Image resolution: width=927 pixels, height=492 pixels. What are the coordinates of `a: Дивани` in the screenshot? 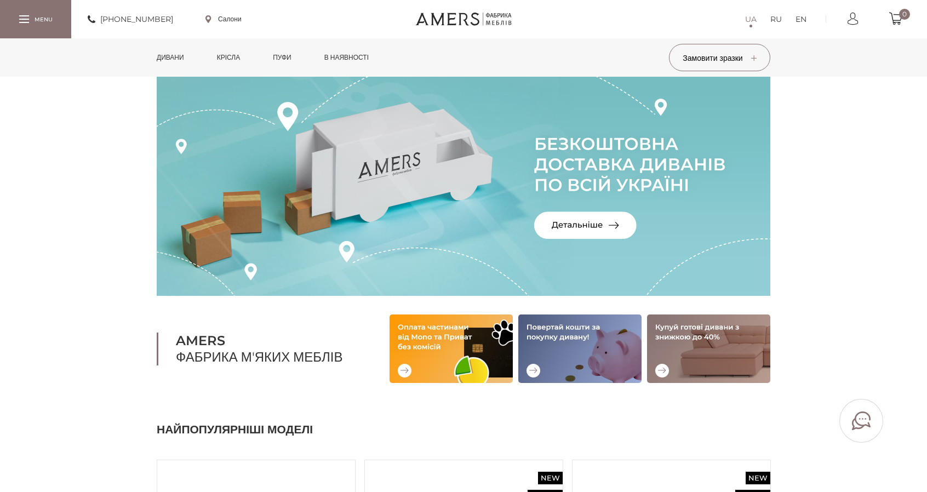 It's located at (170, 58).